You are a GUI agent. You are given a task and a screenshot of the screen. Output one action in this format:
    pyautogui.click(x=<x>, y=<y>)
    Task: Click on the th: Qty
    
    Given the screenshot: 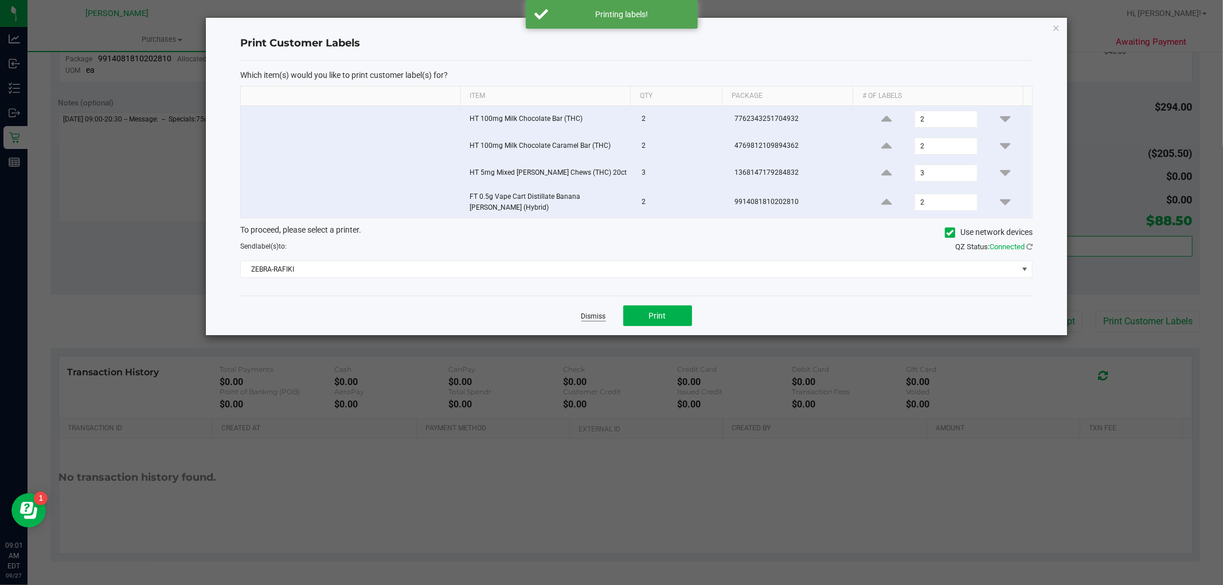 What is the action you would take?
    pyautogui.click(x=676, y=96)
    